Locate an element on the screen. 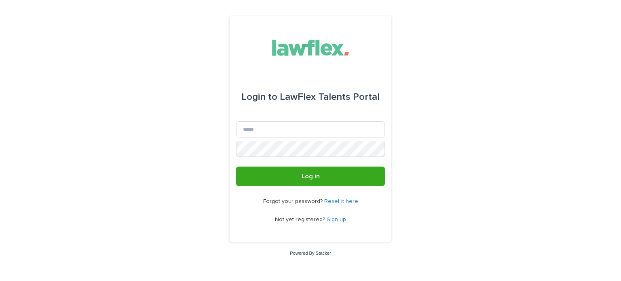 The image size is (621, 281). button: Log in is located at coordinates (311, 176).